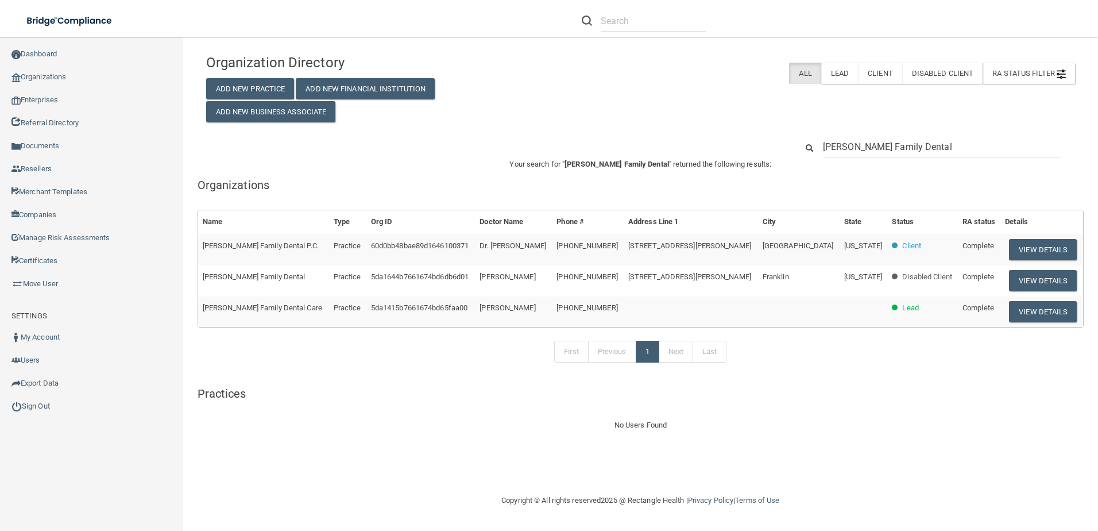 Image resolution: width=1098 pixels, height=531 pixels. I want to click on span: 5da1644b7661674bd6db6d01, so click(420, 276).